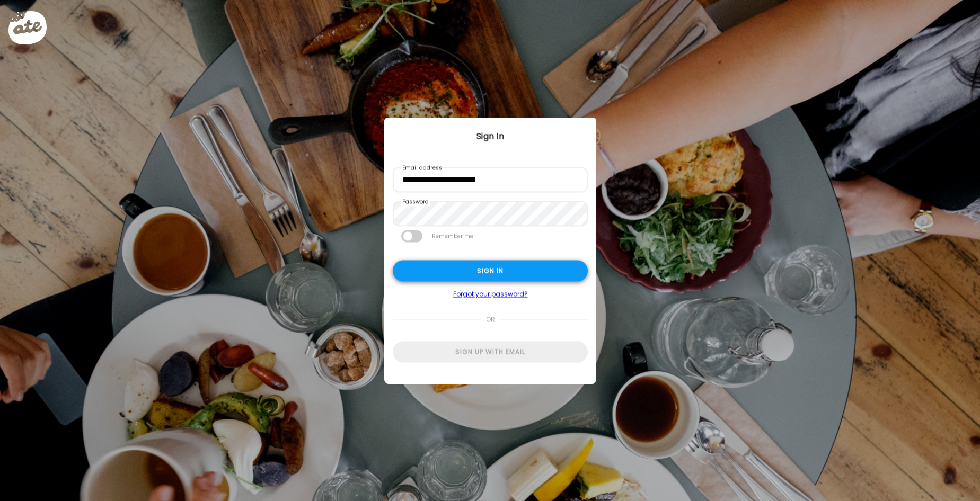  I want to click on span: or, so click(490, 320).